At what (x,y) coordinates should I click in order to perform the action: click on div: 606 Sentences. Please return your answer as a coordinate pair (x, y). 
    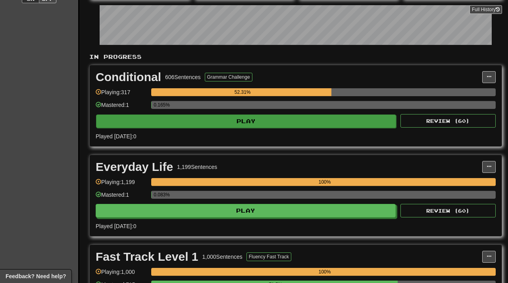
    Looking at the image, I should click on (183, 77).